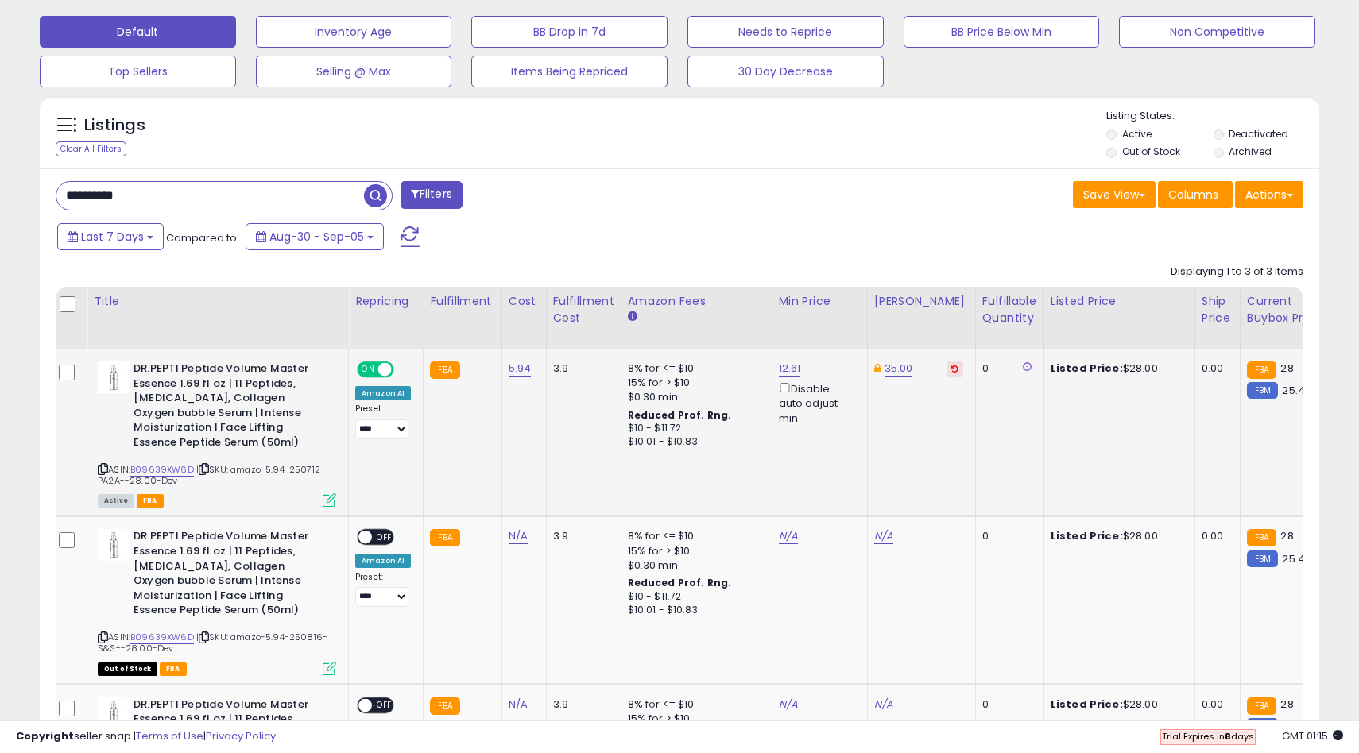 The width and height of the screenshot is (1359, 753). What do you see at coordinates (955, 369) in the screenshot?
I see `i: Revert to store-level Dynamic Max Price` at bounding box center [955, 369].